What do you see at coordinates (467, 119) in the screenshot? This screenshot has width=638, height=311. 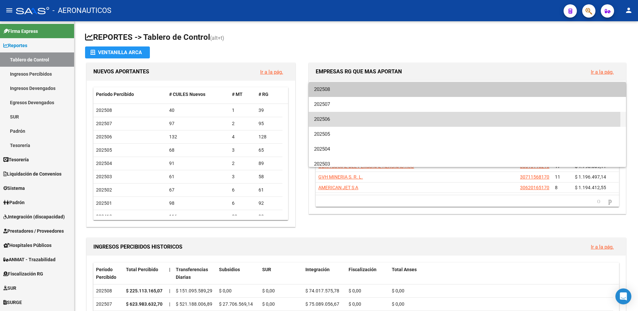 I see `span: 202506` at bounding box center [467, 119].